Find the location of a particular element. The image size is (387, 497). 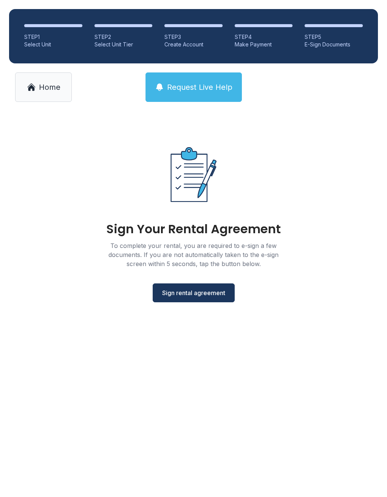

span: Request Live Help is located at coordinates (199, 87).